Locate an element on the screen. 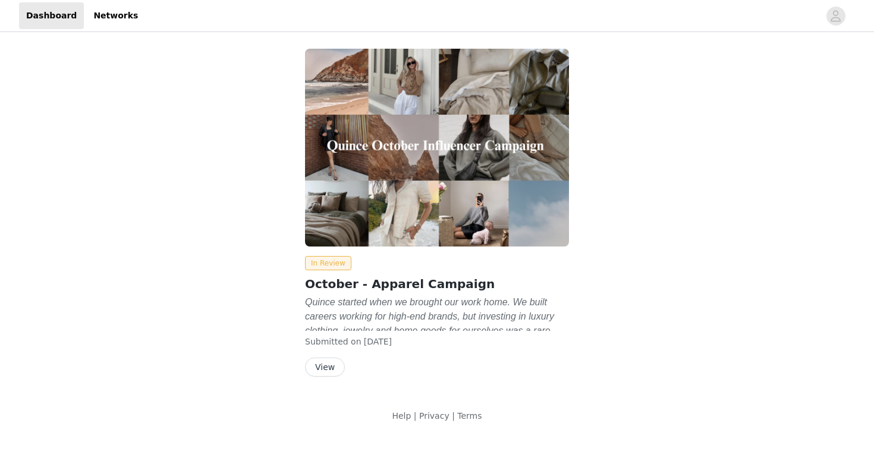  a: Terms is located at coordinates (469, 416).